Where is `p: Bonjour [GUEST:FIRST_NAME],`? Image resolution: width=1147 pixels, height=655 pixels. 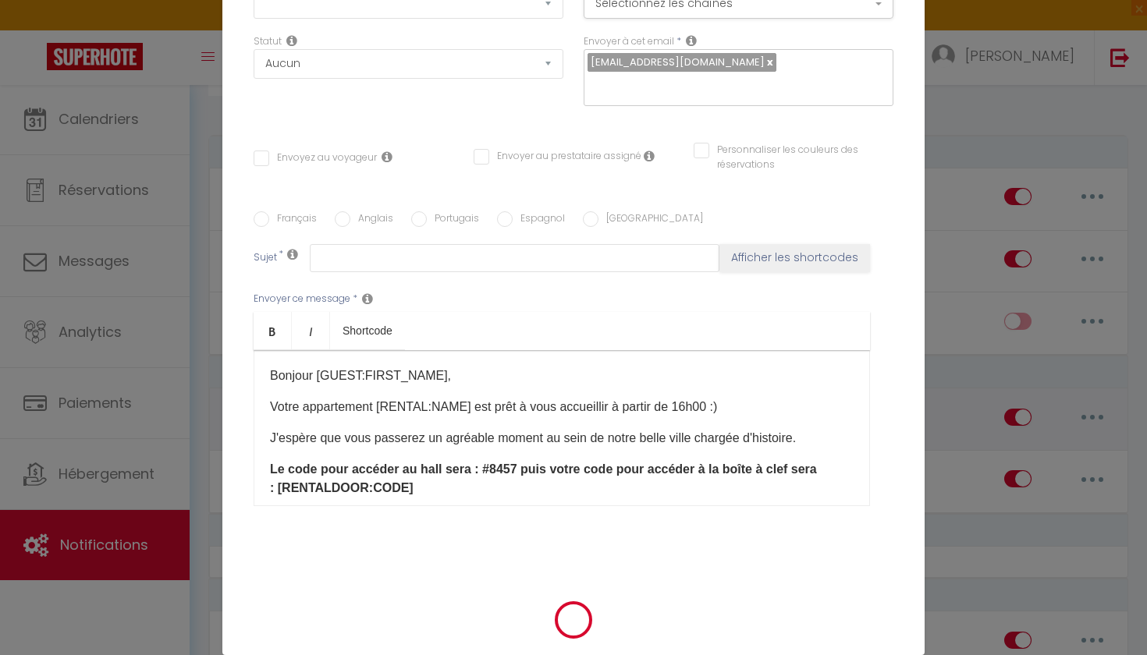
p: Bonjour [GUEST:FIRST_NAME], is located at coordinates (562, 376).